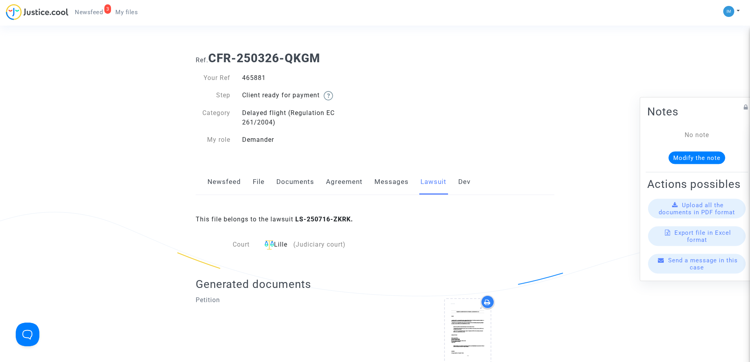 Image resolution: width=750 pixels, height=362 pixels. Describe the element at coordinates (37, 12) in the screenshot. I see `img: jc-logo.svg` at that location.